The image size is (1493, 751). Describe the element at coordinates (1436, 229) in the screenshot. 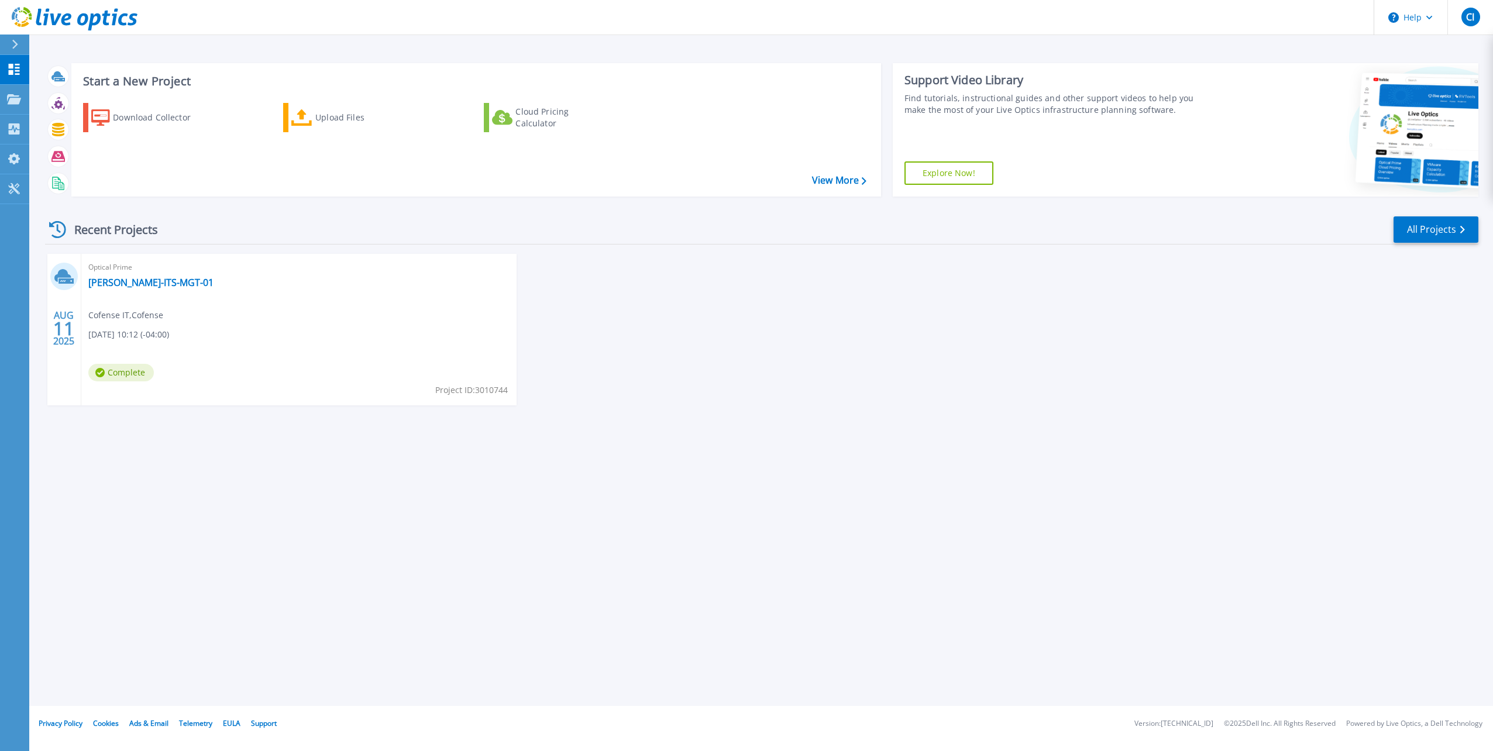

I see `a: All Projects` at that location.